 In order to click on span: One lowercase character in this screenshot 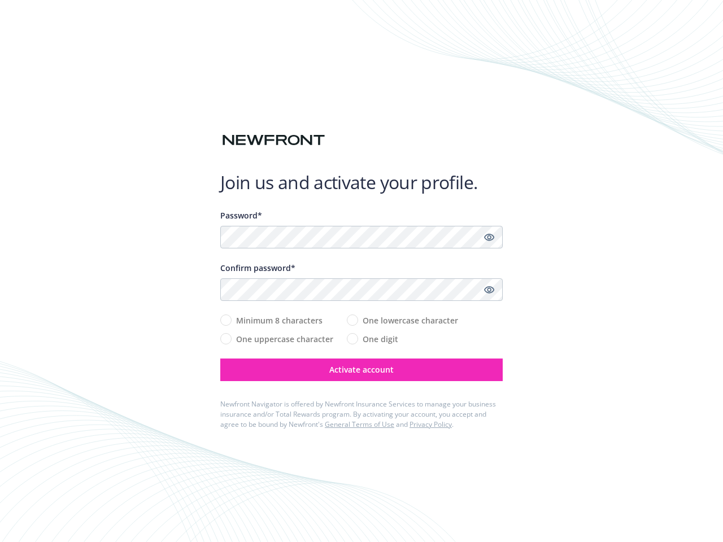, I will do `click(410, 320)`.